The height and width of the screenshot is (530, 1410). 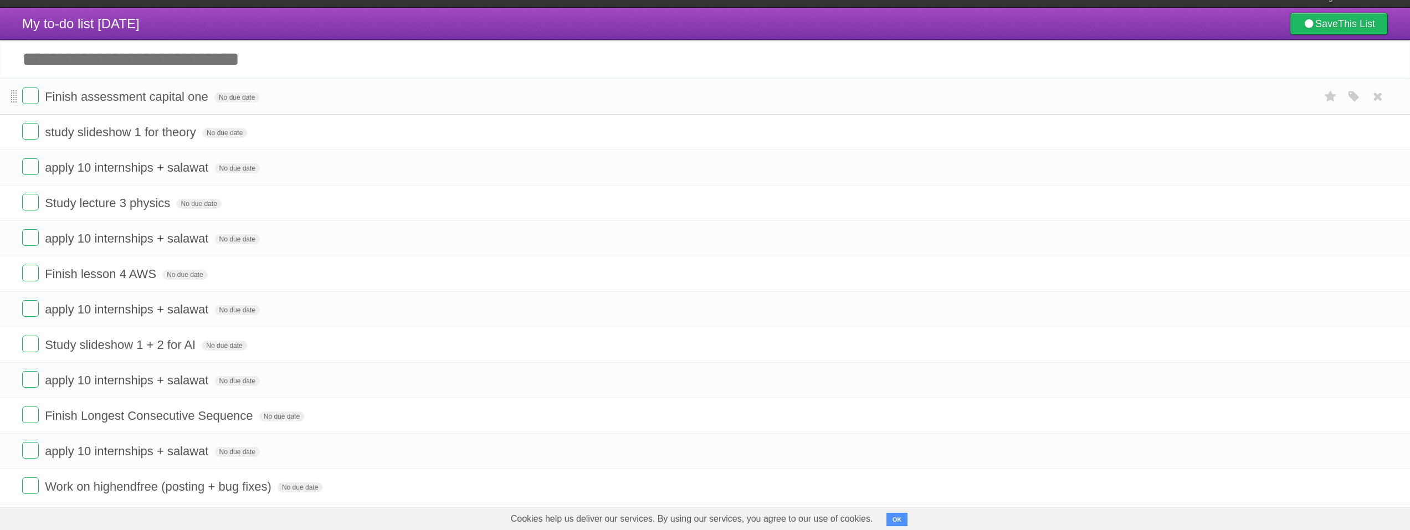 I want to click on span: Study slideshow 1 + 2 for AI, so click(x=121, y=345).